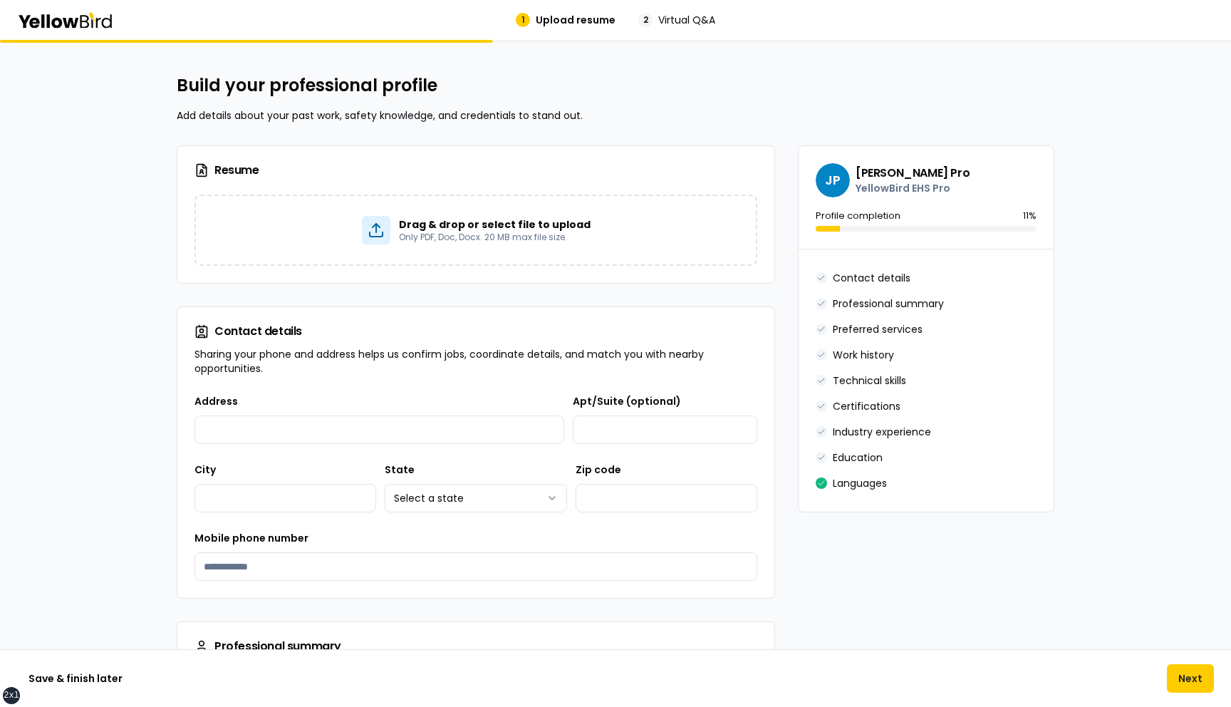 The height and width of the screenshot is (707, 1231). Describe the element at coordinates (833, 180) in the screenshot. I see `span: JP` at that location.